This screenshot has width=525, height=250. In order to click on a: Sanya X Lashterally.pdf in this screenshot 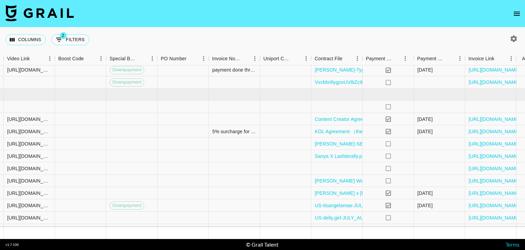, I will do `click(340, 156)`.